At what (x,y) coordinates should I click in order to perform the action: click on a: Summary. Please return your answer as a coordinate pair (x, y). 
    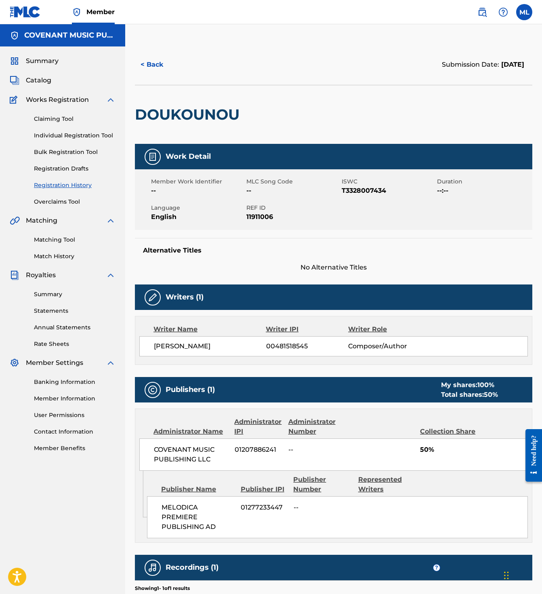
    Looking at the image, I should click on (75, 294).